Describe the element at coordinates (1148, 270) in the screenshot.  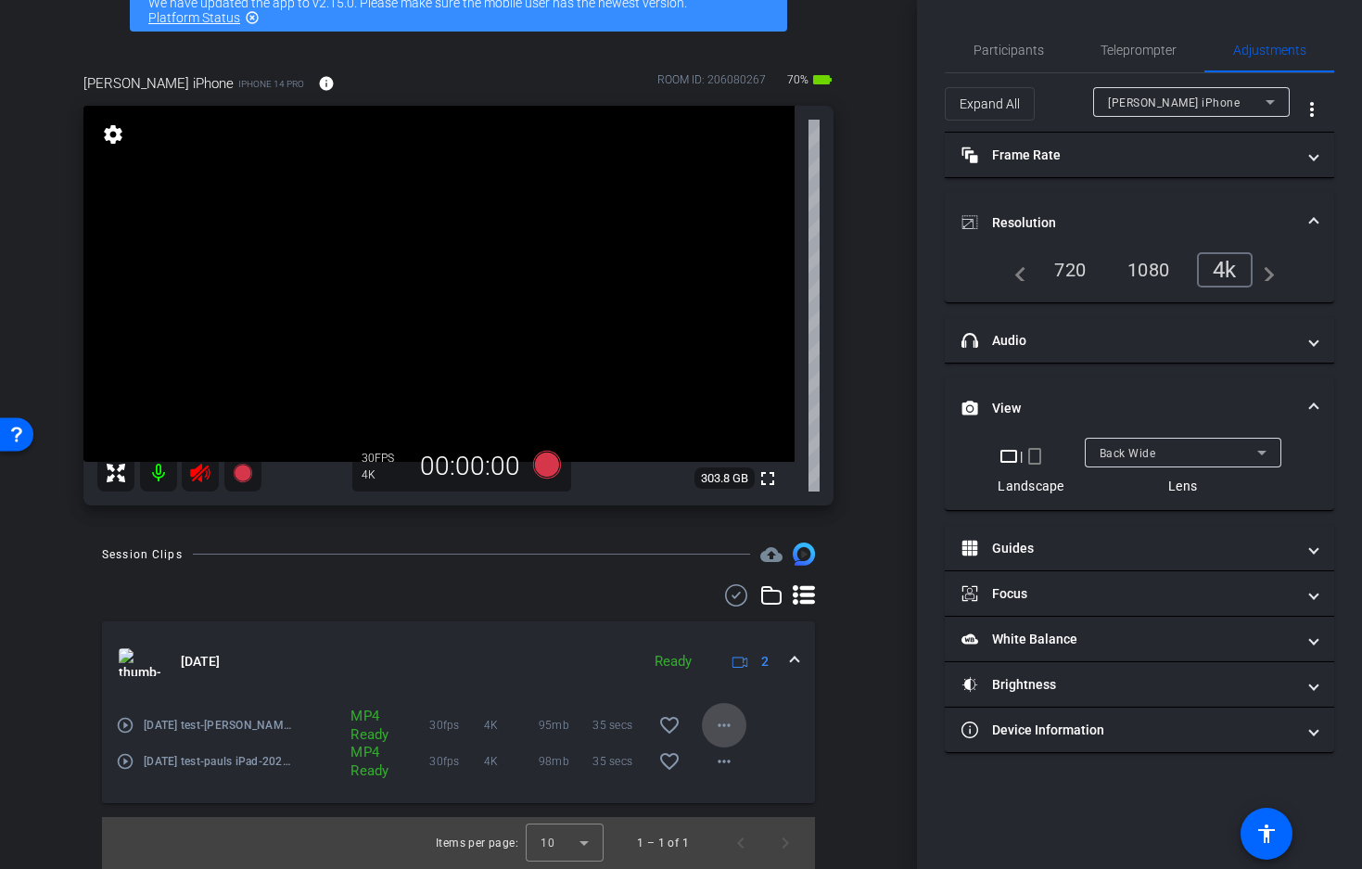
I see `div: 1080` at that location.